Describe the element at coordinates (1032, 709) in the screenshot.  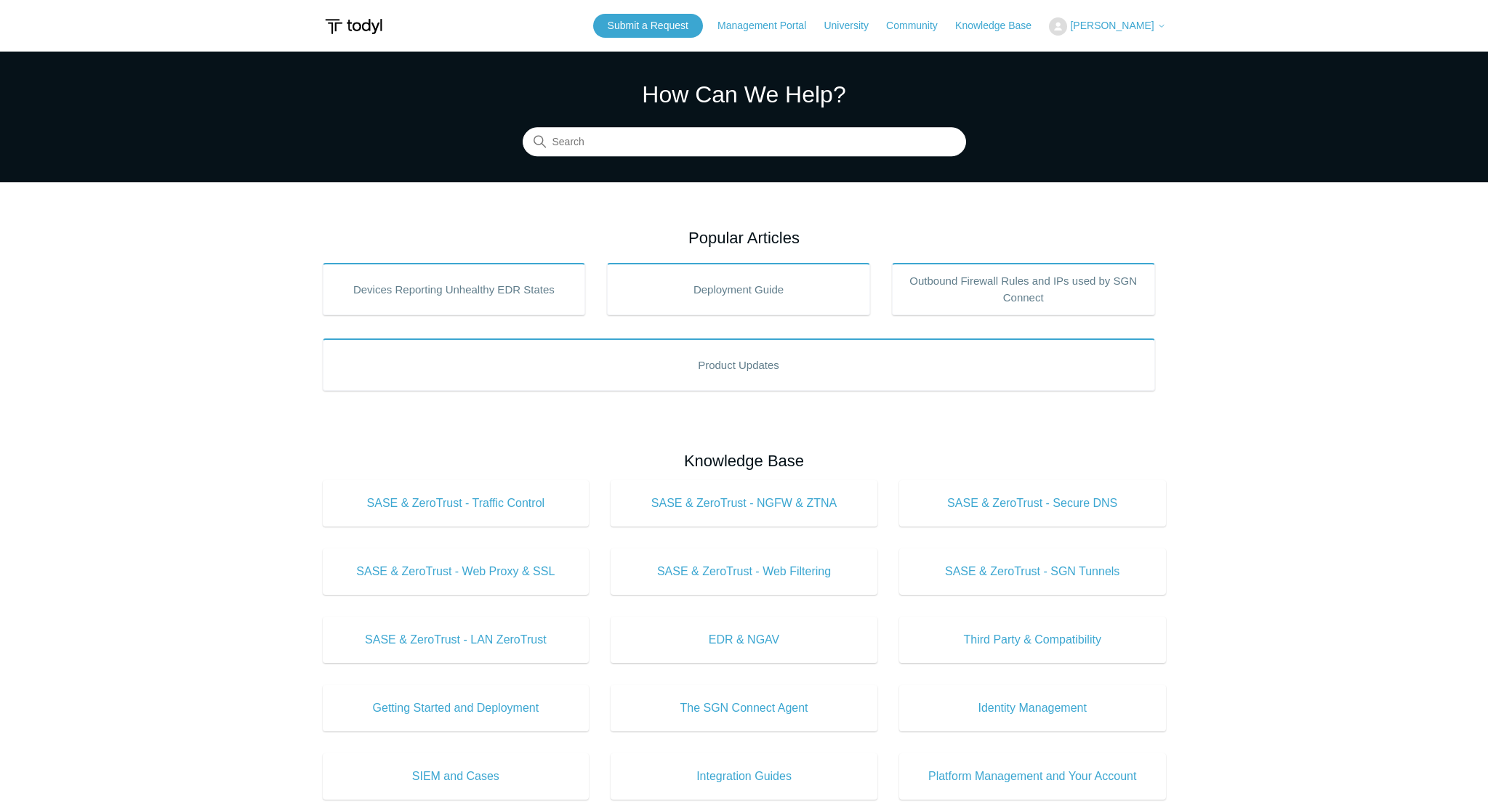
I see `span: Identity Management` at that location.